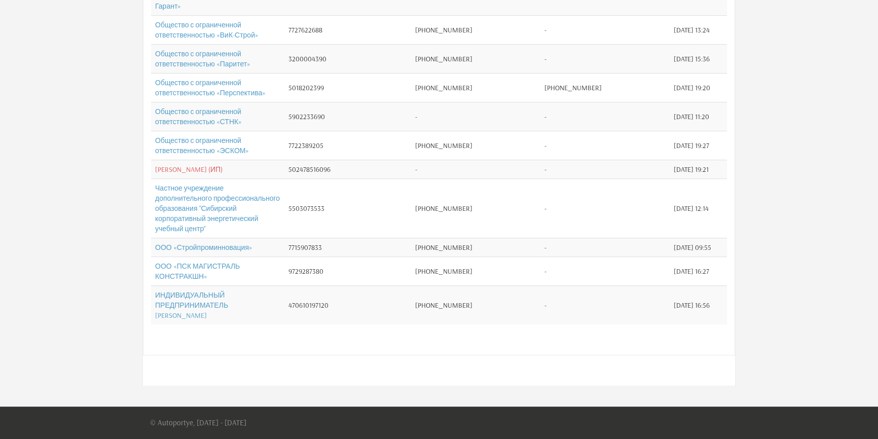 The image size is (878, 439). What do you see at coordinates (204, 247) in the screenshot?
I see `a: ООО «Стройпроминновация»` at bounding box center [204, 247].